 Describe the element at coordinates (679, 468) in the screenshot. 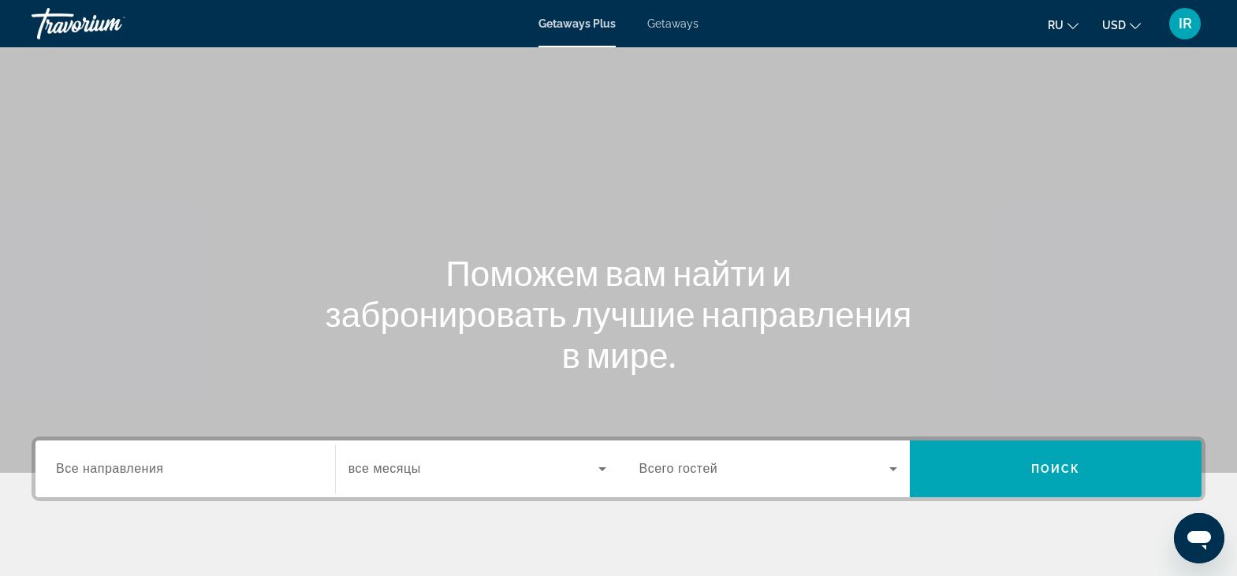

I see `span: Всего гостей` at that location.